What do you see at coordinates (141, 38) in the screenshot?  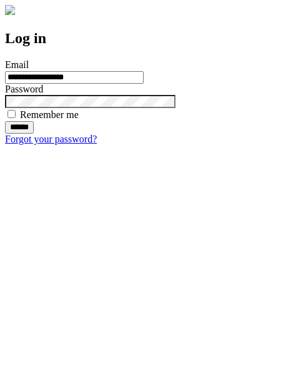 I see `h2: Log in` at bounding box center [141, 38].